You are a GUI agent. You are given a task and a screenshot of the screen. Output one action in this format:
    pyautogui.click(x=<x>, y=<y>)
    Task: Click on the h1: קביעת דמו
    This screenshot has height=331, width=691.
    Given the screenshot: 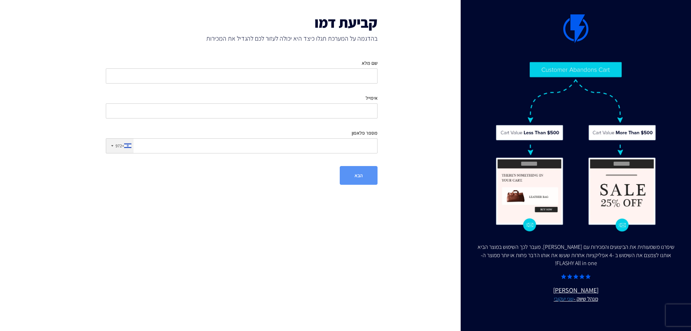 What is the action you would take?
    pyautogui.click(x=241, y=22)
    